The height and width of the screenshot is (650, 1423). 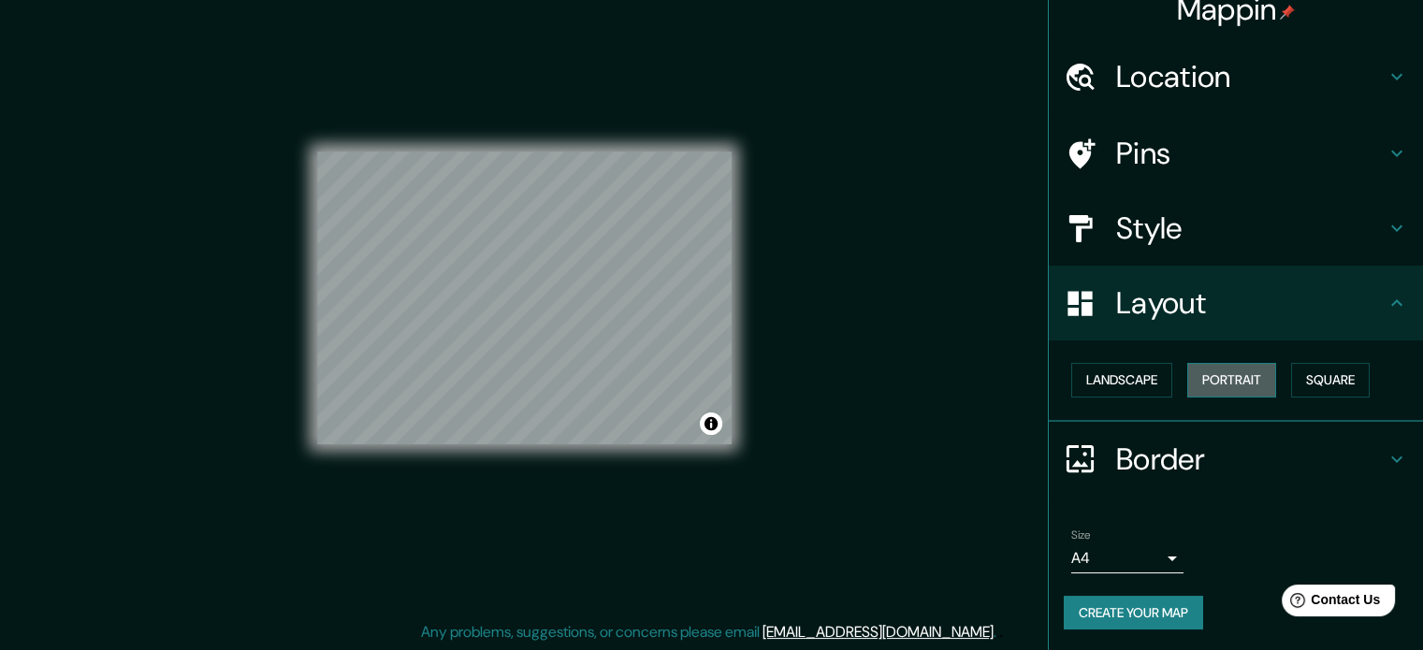 I want to click on button: Toggle attribution, so click(x=711, y=424).